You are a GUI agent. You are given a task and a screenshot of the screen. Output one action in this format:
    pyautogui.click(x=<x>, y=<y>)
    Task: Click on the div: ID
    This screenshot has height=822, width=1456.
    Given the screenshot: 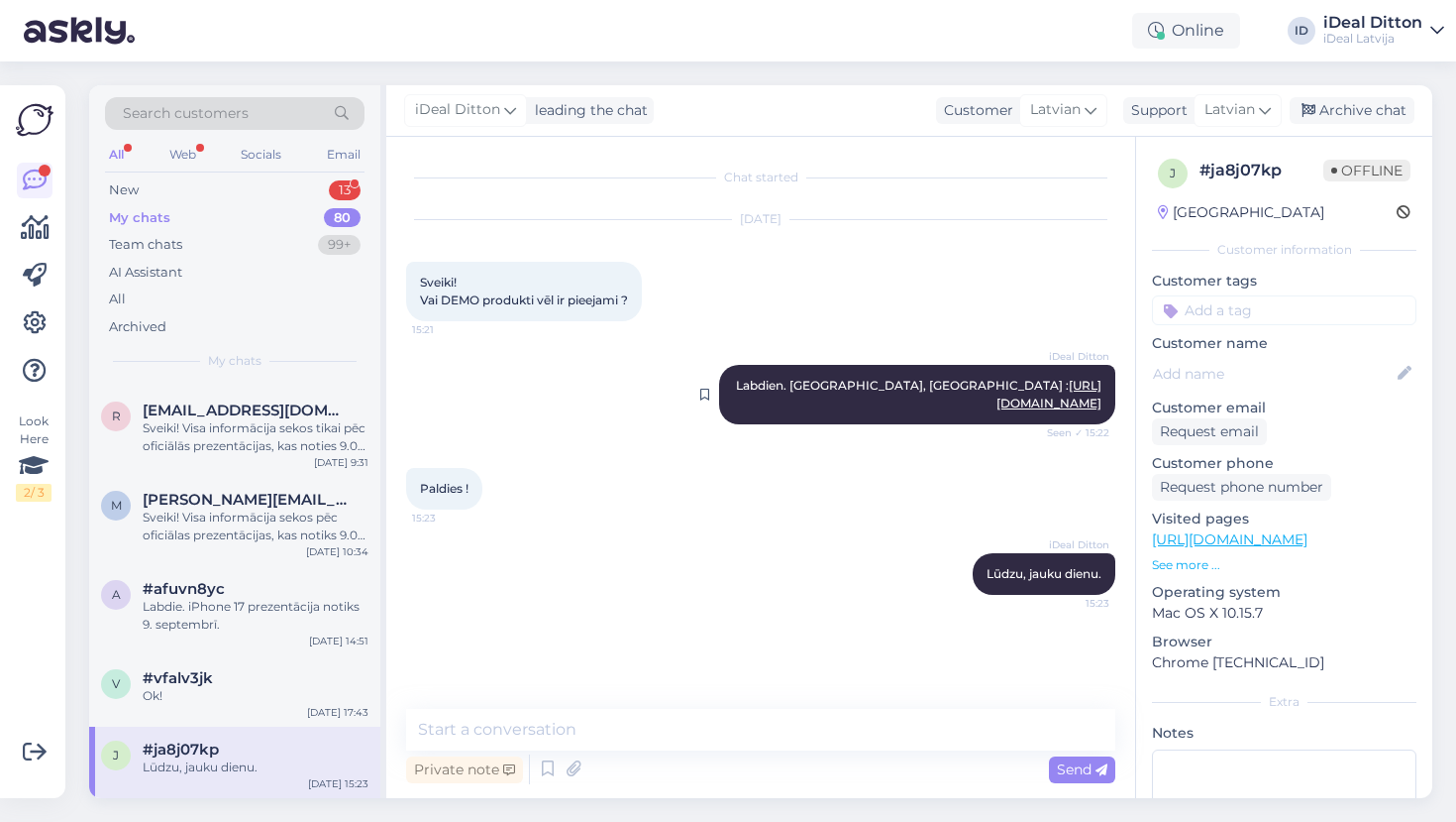 What is the action you would take?
    pyautogui.click(x=1302, y=31)
    